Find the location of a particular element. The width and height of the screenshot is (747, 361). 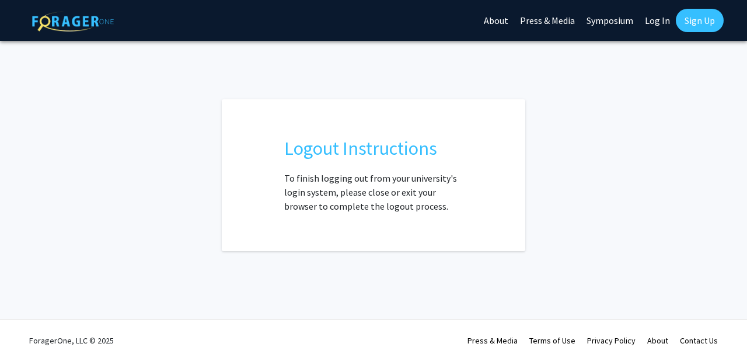

img: ForagerOne Logo is located at coordinates (73, 21).